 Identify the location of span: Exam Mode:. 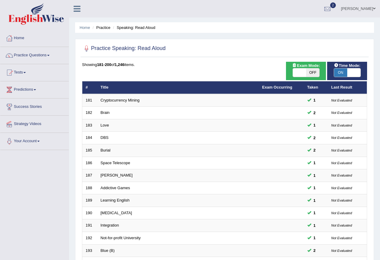
(306, 65).